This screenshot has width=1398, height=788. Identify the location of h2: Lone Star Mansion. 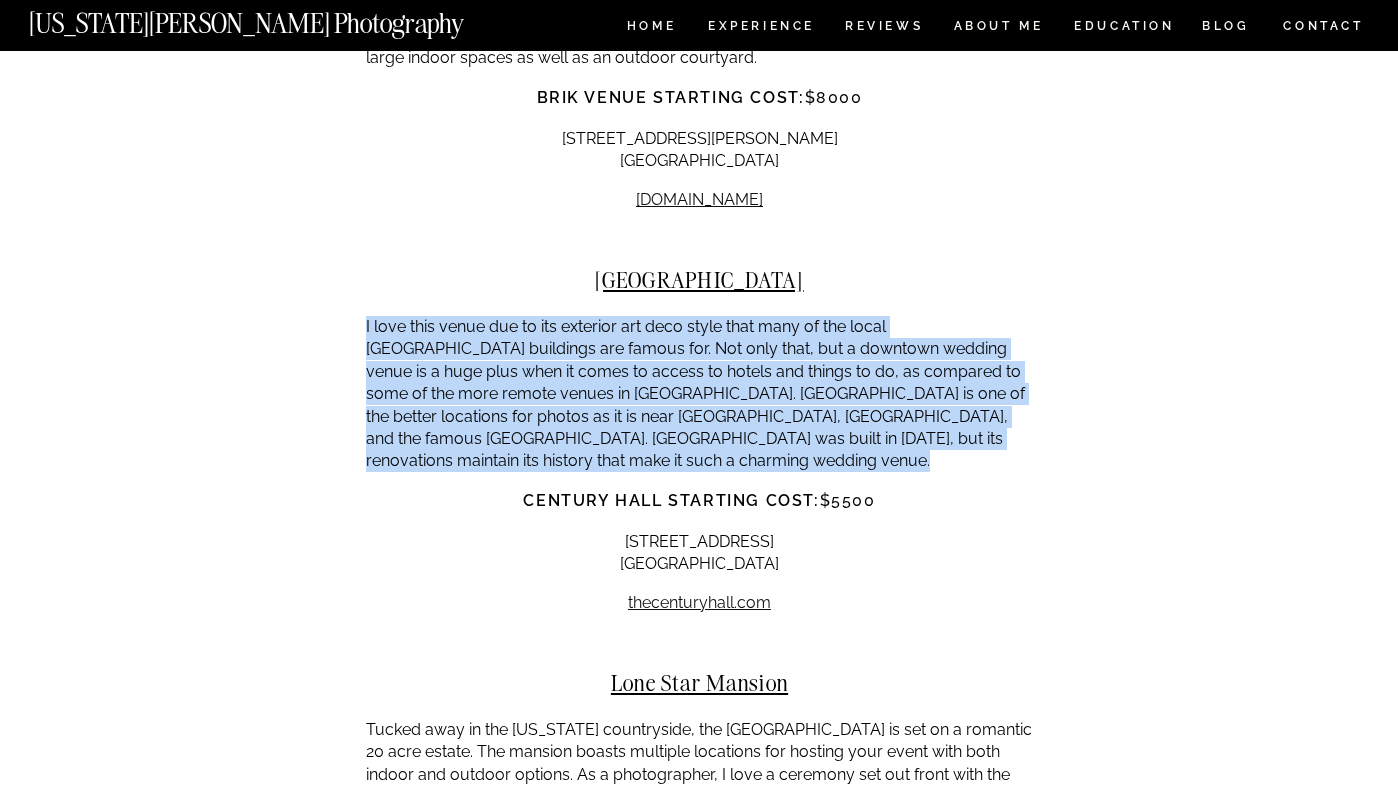
(699, 682).